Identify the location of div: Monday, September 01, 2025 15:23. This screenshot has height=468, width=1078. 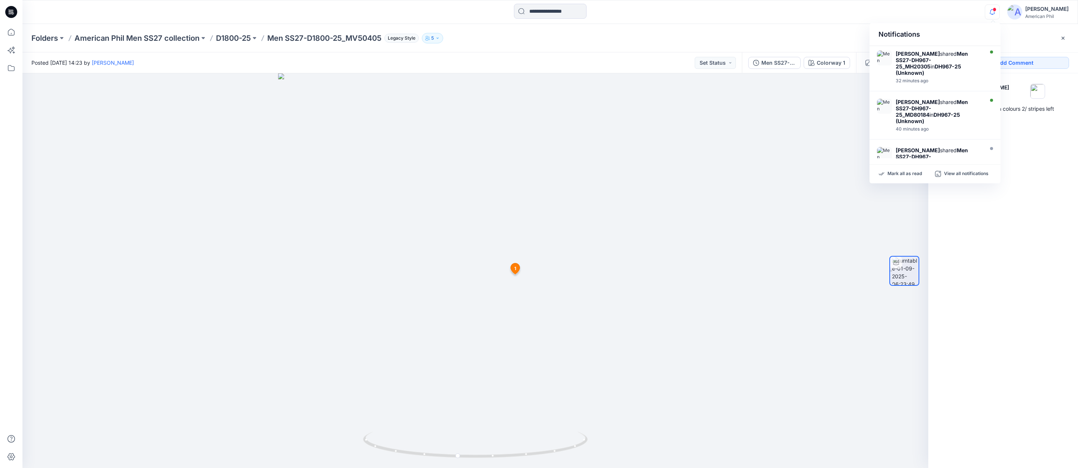
(939, 129).